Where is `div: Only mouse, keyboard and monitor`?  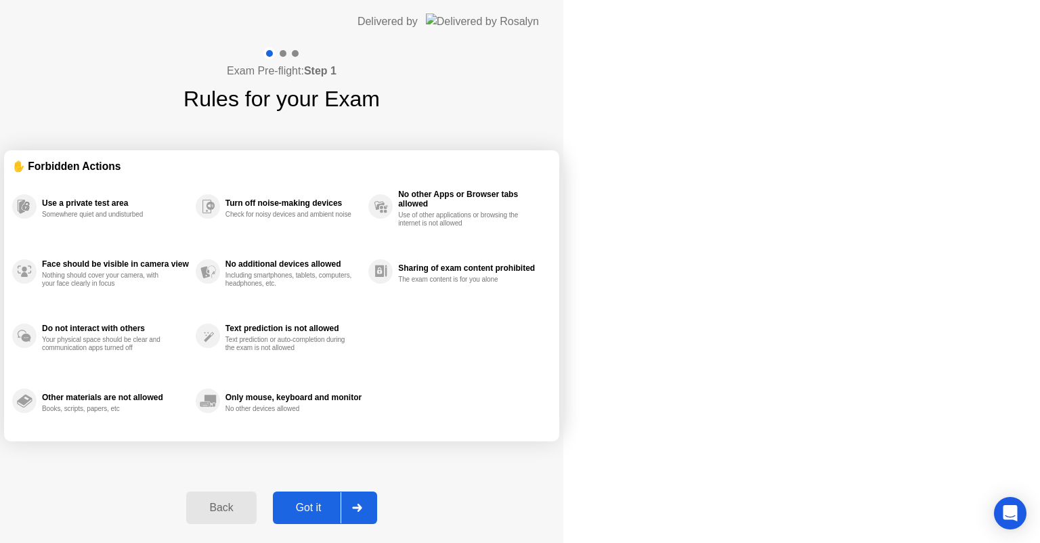 div: Only mouse, keyboard and monitor is located at coordinates (293, 397).